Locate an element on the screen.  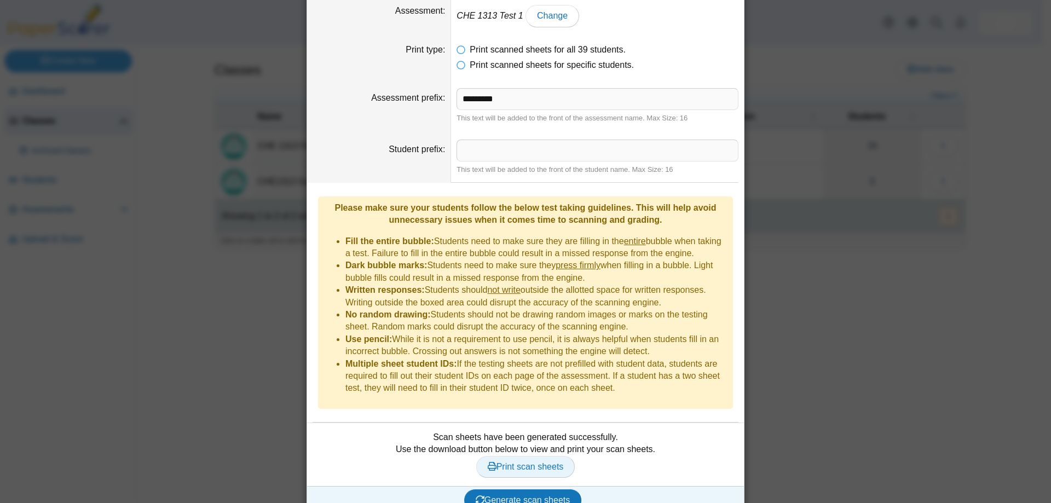
u: entire is located at coordinates (635, 241).